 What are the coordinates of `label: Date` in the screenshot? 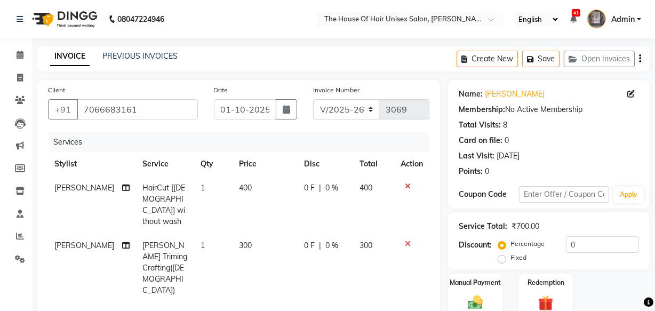 It's located at (221, 90).